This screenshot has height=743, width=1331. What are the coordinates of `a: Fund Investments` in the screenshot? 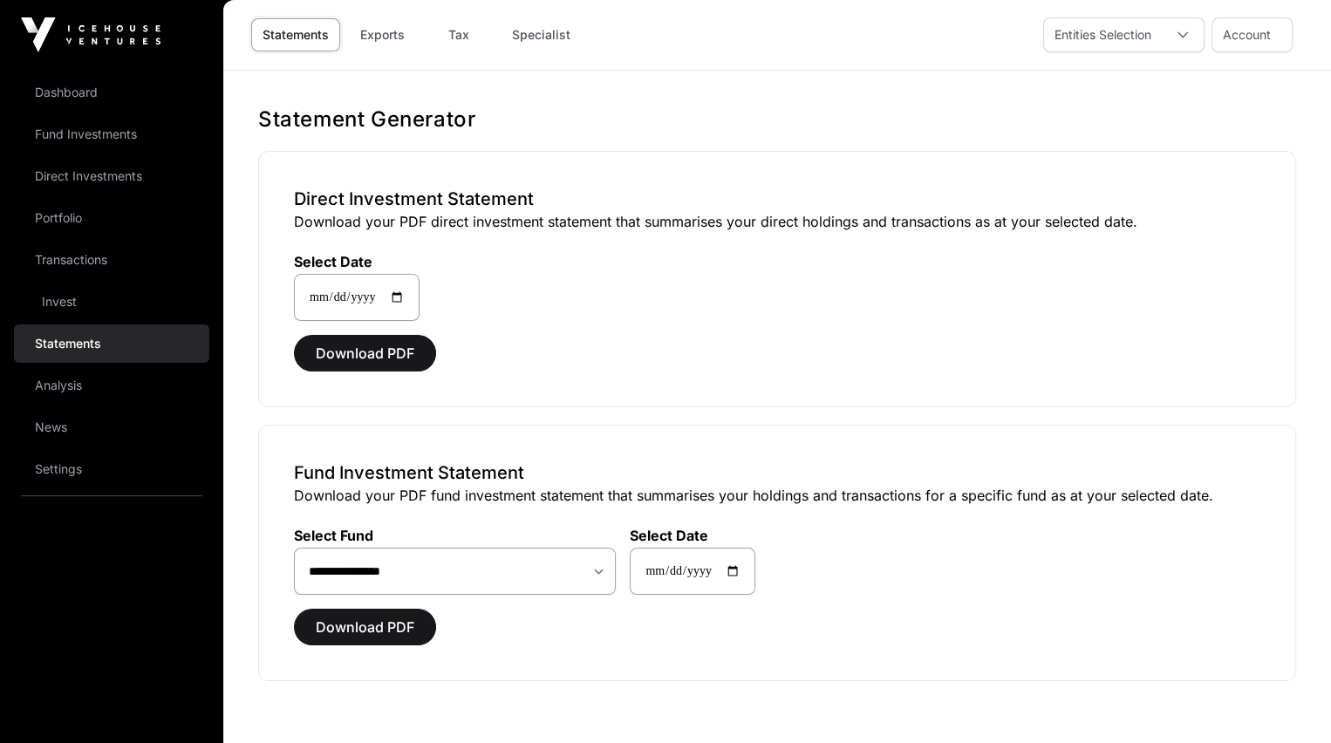 It's located at (112, 134).